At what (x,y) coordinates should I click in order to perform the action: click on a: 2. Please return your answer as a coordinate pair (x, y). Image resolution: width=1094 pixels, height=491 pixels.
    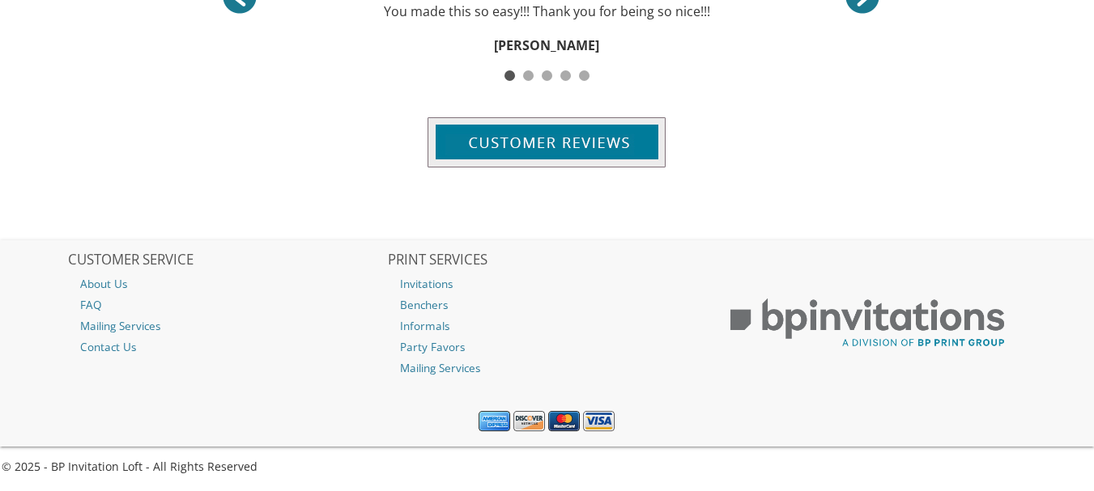
    Looking at the image, I should click on (528, 66).